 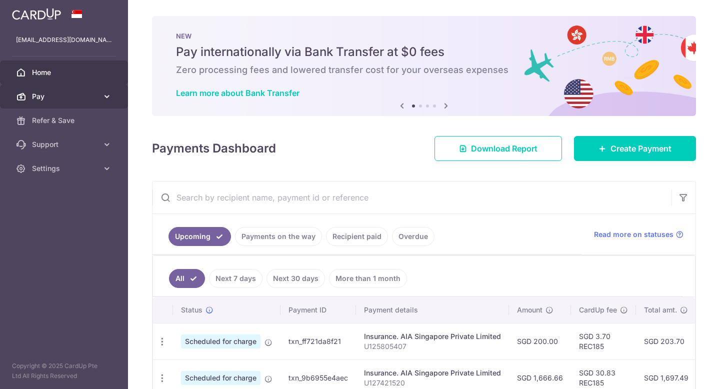 I want to click on span: CardUp fee, so click(x=598, y=310).